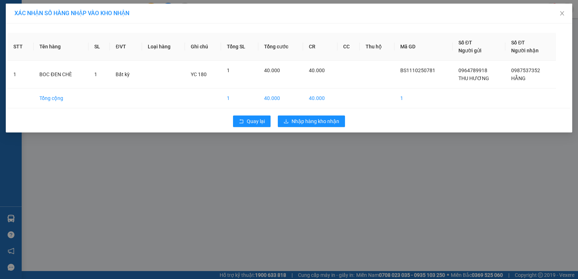 This screenshot has width=578, height=279. What do you see at coordinates (525, 51) in the screenshot?
I see `span: Người nhận` at bounding box center [525, 51].